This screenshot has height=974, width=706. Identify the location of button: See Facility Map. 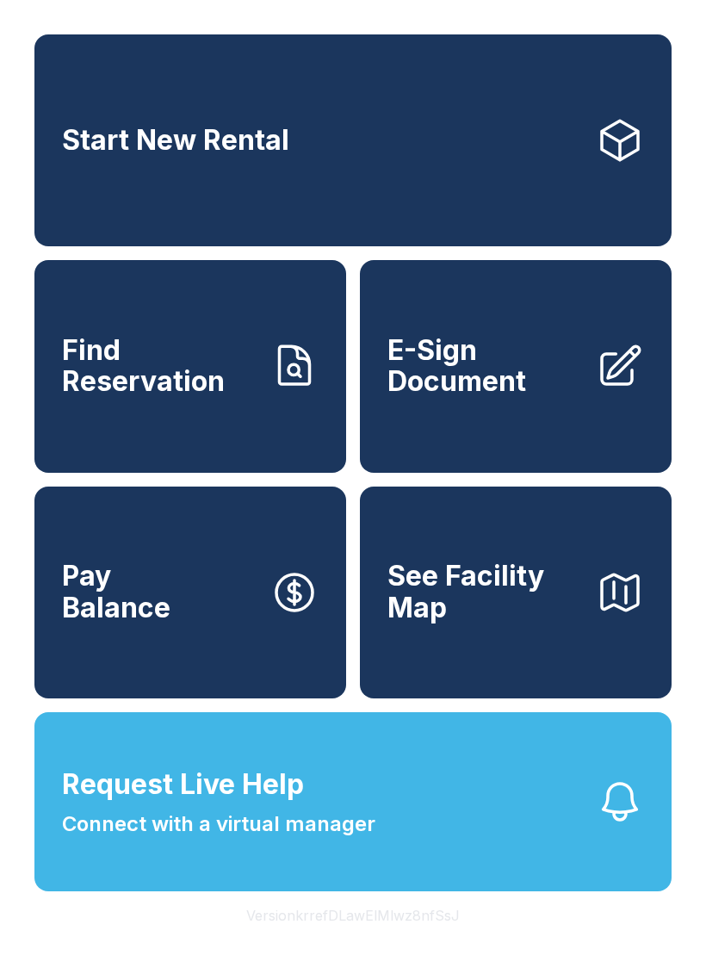
(516, 593).